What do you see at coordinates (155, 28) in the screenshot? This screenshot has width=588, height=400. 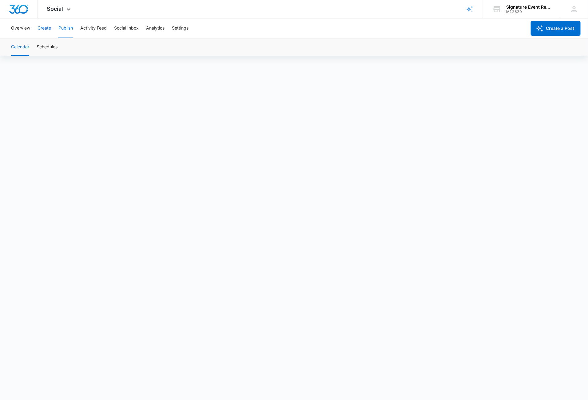 I see `button: Analytics` at bounding box center [155, 28].